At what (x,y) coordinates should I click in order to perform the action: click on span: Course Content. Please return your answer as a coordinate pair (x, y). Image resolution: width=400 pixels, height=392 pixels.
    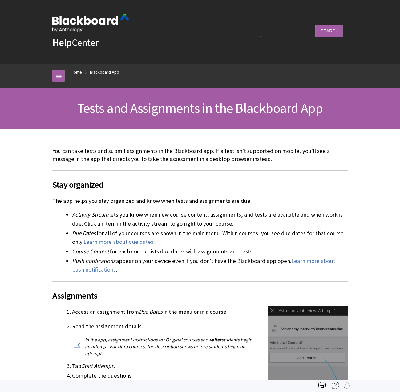
    Looking at the image, I should click on (91, 251).